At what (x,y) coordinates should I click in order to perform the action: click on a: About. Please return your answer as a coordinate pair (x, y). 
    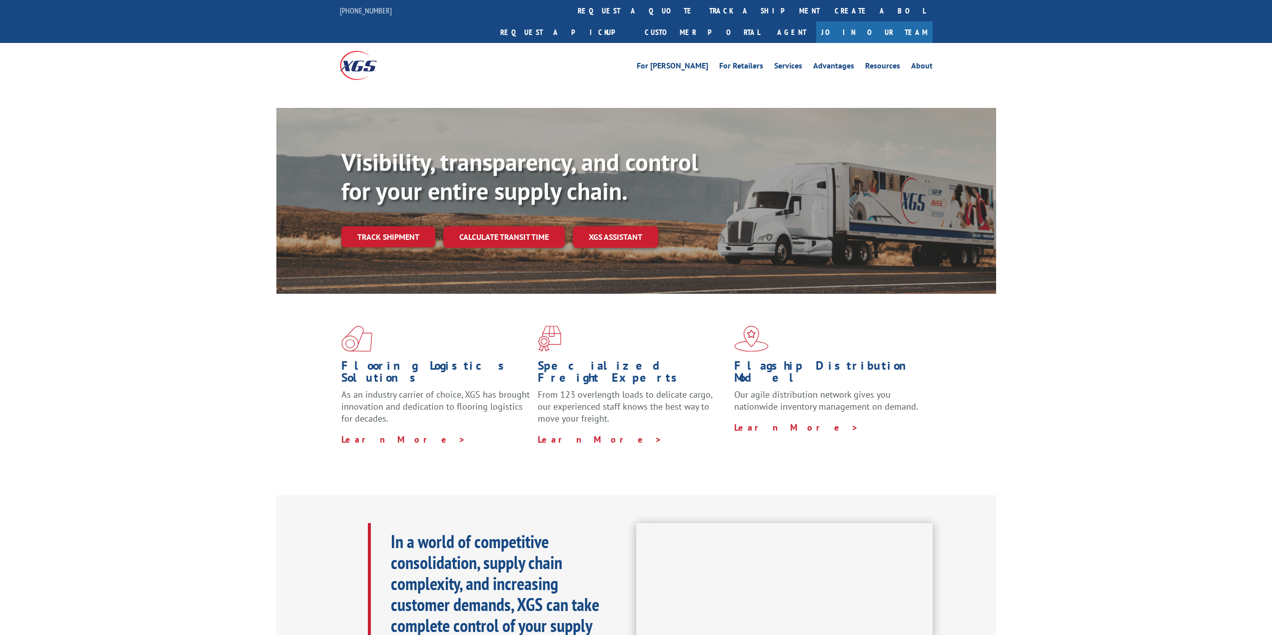
    Looking at the image, I should click on (922, 67).